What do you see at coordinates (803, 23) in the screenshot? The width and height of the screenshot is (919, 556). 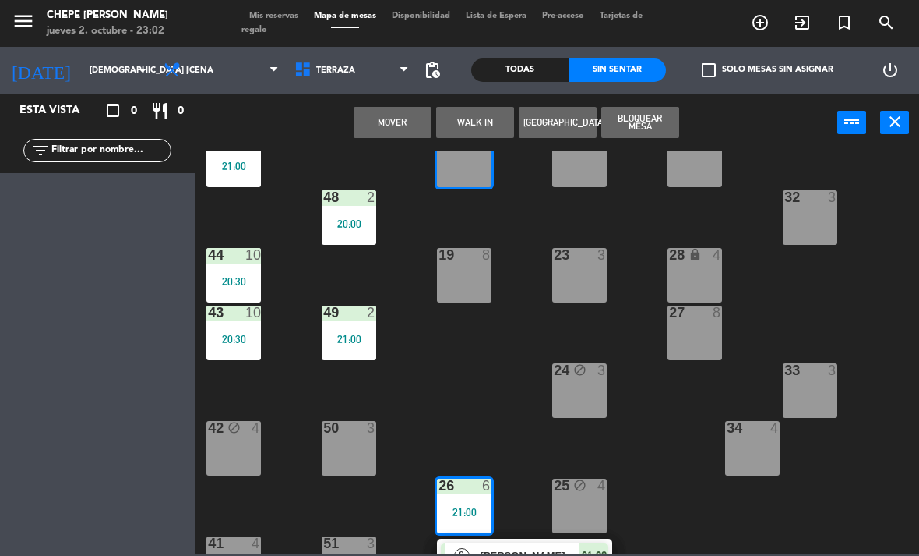 I see `span: WALK IN` at bounding box center [803, 23].